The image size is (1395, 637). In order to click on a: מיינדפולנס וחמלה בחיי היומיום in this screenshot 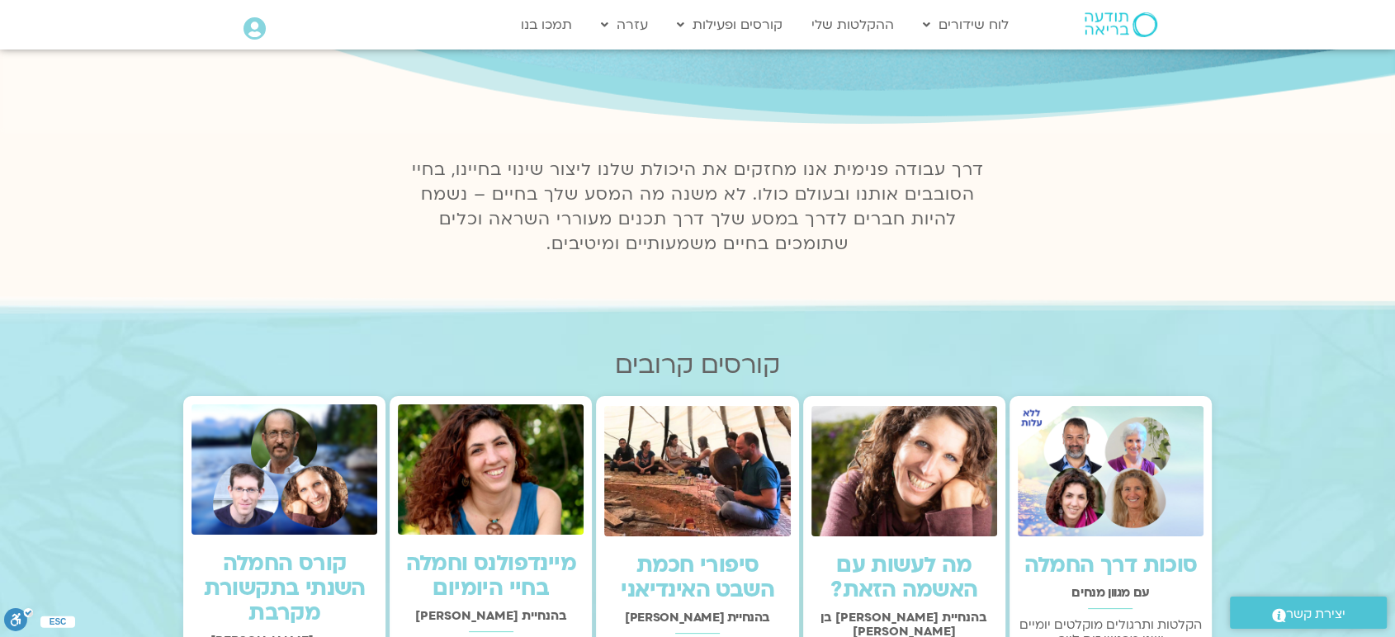, I will do `click(491, 576)`.